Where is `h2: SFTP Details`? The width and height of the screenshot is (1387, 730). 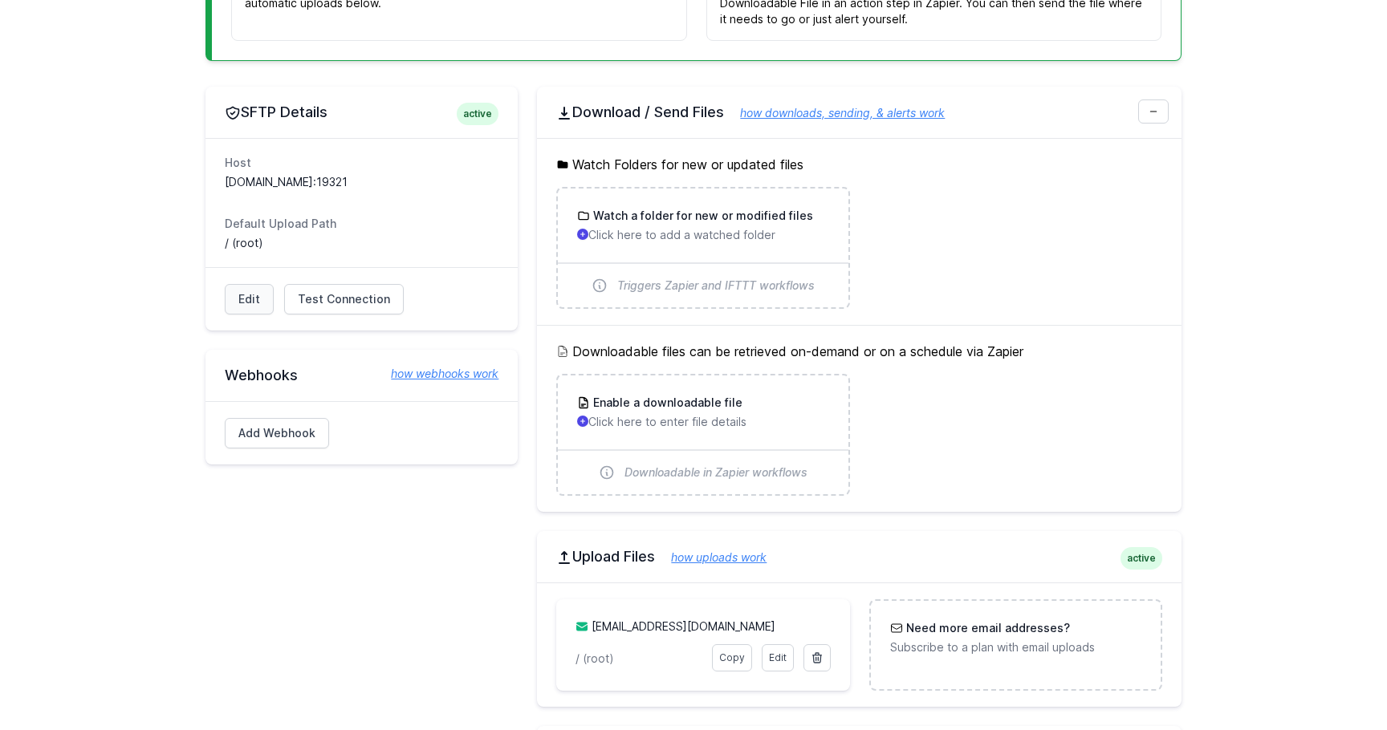 h2: SFTP Details is located at coordinates (361, 112).